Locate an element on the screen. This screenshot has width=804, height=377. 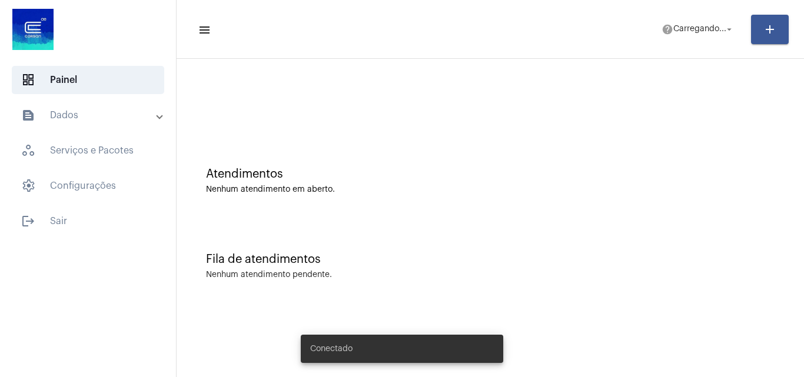
span: Painel is located at coordinates (88, 80).